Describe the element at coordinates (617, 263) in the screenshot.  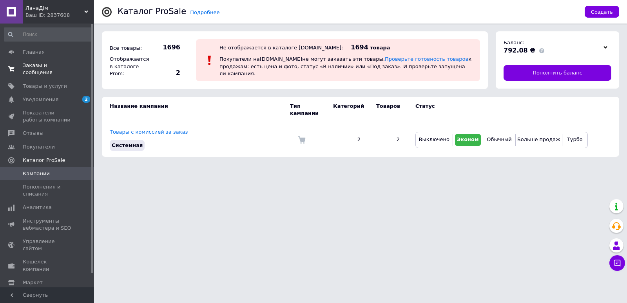
I see `button: Чат с покупателем` at that location.